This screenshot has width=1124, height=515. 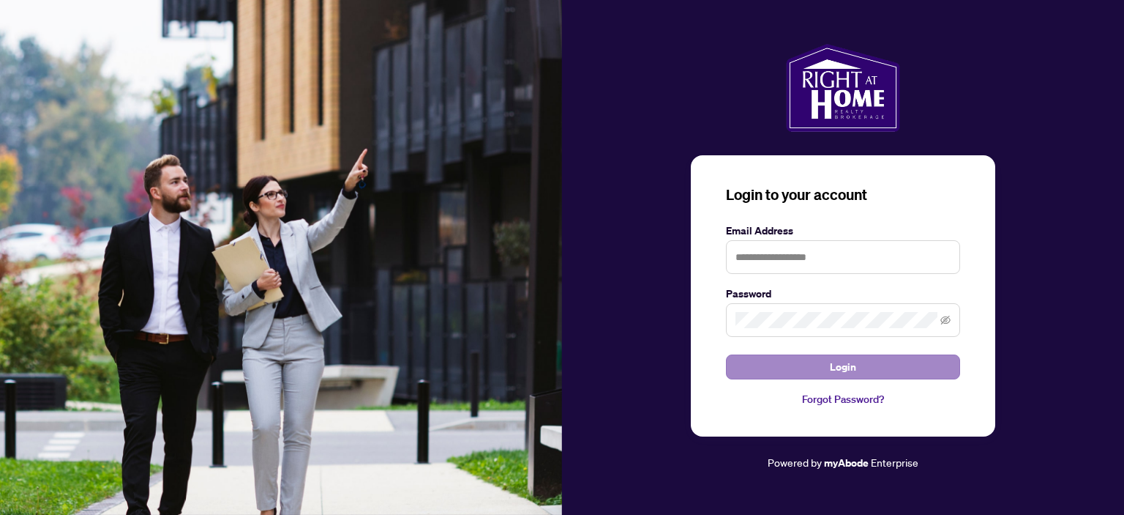 I want to click on span: Login, so click(x=843, y=367).